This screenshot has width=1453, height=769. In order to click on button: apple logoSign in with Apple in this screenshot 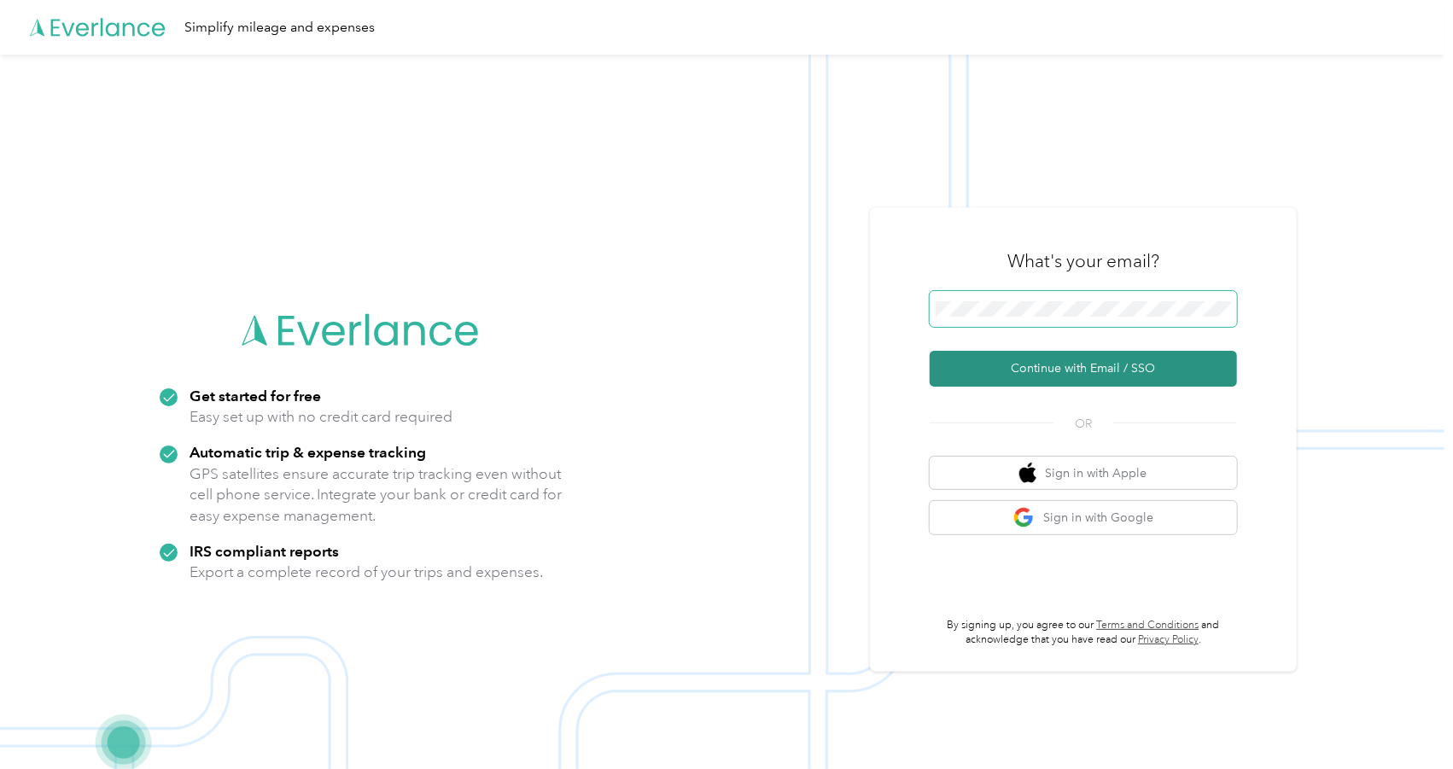, I will do `click(1083, 473)`.